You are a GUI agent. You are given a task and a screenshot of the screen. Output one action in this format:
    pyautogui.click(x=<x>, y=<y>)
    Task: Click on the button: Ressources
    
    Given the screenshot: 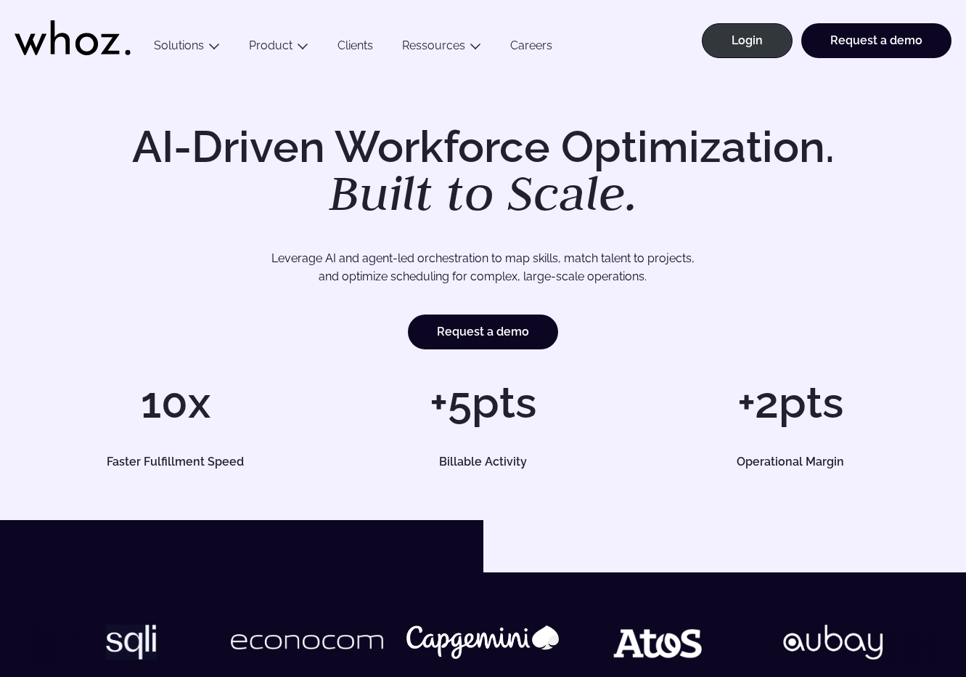 What is the action you would take?
    pyautogui.click(x=441, y=48)
    